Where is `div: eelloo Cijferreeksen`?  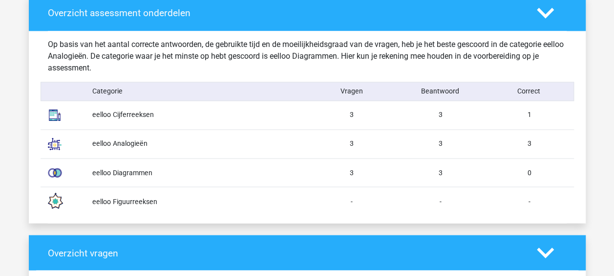
div: eelloo Cijferreeksen is located at coordinates (196, 114).